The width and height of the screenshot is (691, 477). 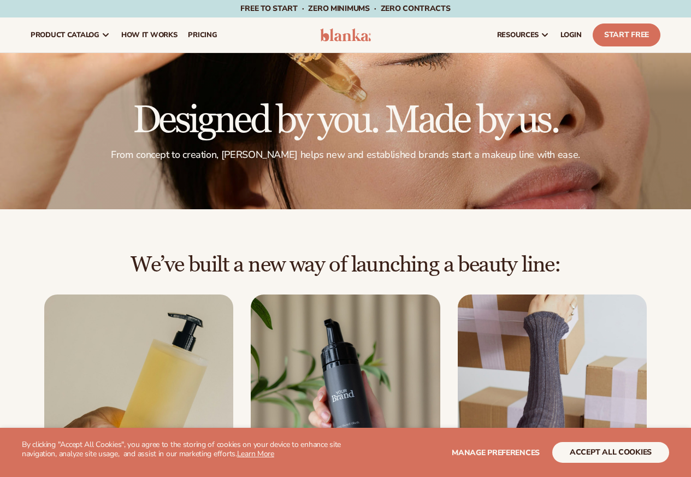 I want to click on a: product catalog, so click(x=70, y=35).